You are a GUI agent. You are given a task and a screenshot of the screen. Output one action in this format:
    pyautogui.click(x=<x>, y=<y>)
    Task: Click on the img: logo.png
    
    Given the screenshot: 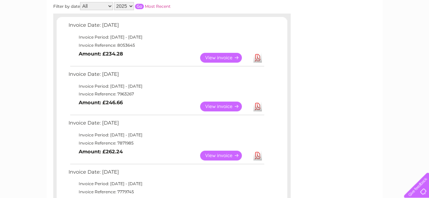 What is the action you would take?
    pyautogui.click(x=32, y=28)
    